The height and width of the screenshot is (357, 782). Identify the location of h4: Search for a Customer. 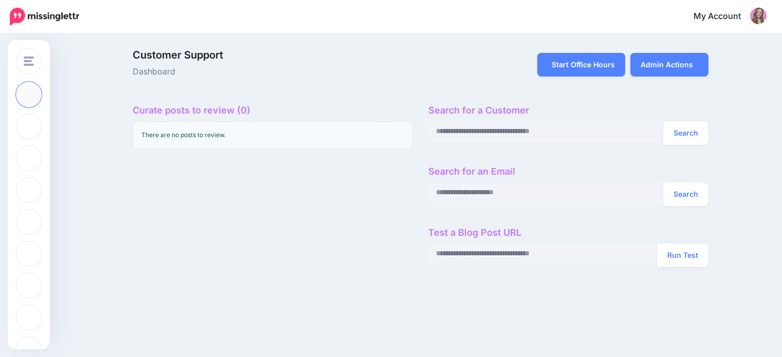
(568, 111).